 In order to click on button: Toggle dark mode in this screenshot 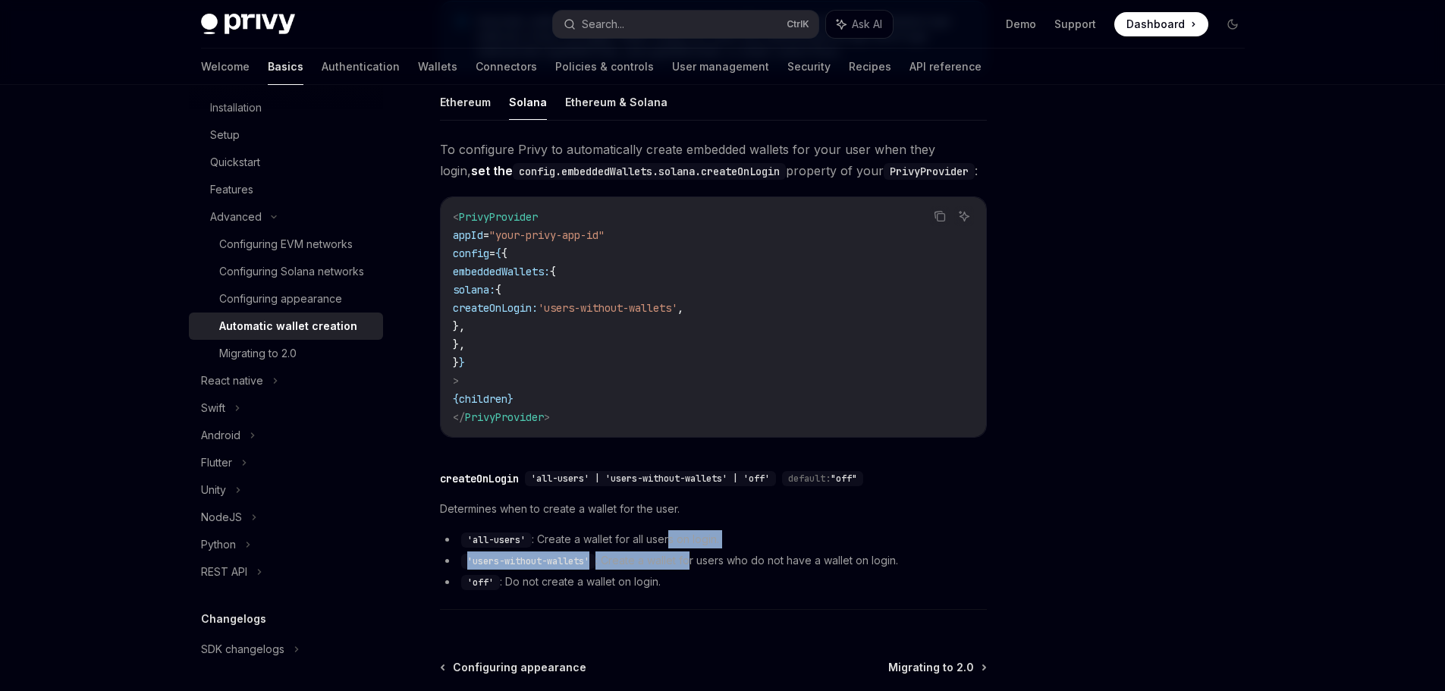, I will do `click(1232, 24)`.